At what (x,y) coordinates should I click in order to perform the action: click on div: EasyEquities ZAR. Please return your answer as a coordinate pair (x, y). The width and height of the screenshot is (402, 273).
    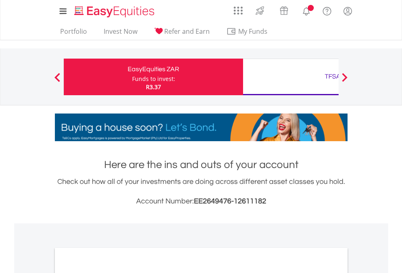
    Looking at the image, I should click on (153, 69).